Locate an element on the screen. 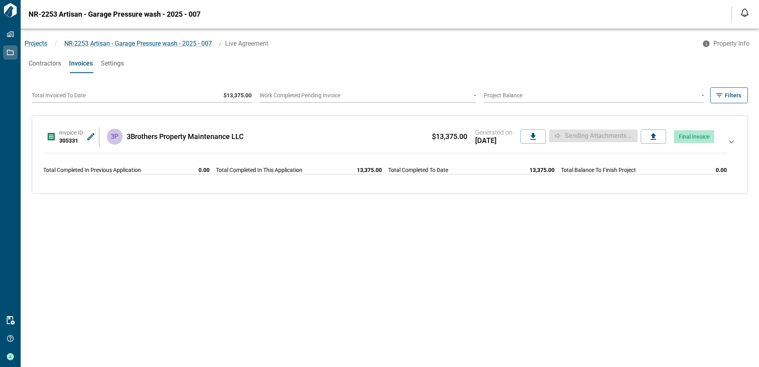 This screenshot has height=367, width=759. span: Settings is located at coordinates (112, 64).